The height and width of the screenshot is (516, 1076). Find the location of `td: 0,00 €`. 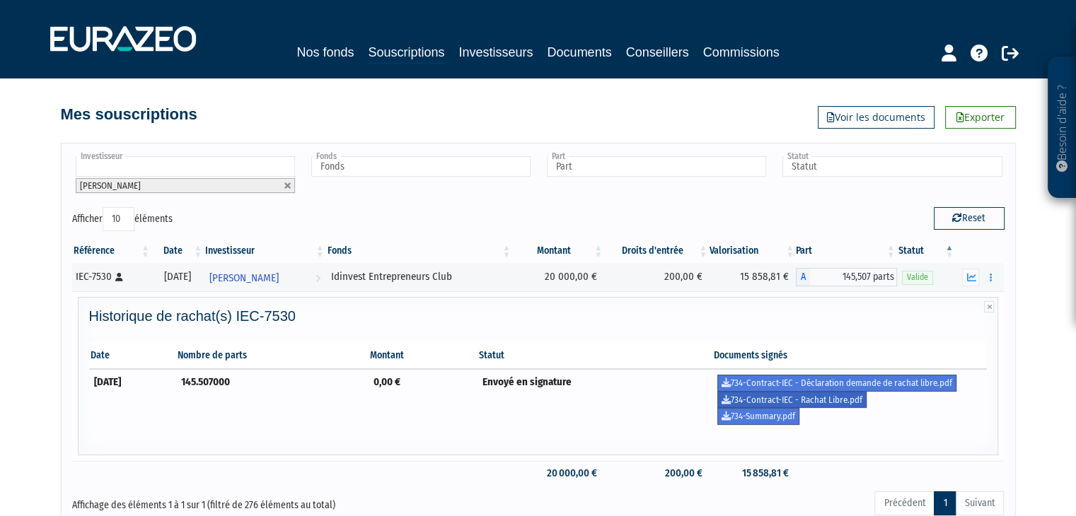

td: 0,00 € is located at coordinates (423, 400).